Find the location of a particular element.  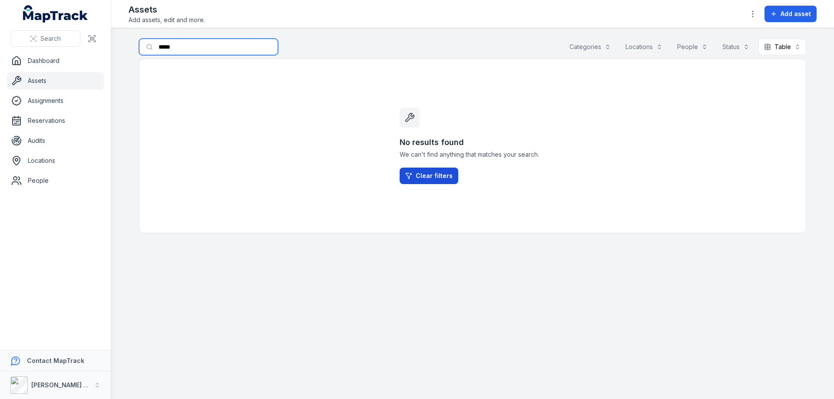

button: Status is located at coordinates (735, 47).